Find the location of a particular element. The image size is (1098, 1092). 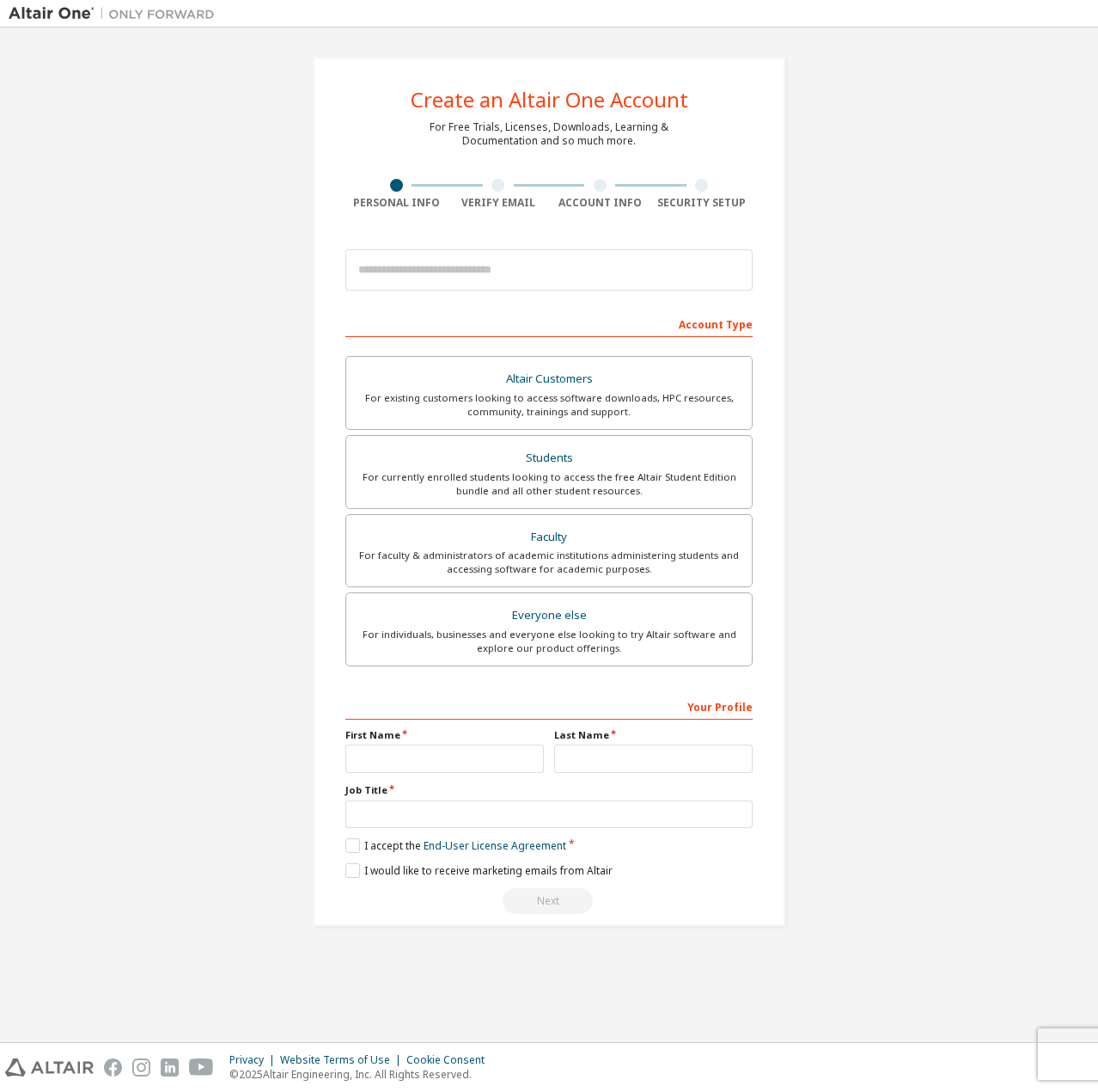

img: youtube.svg is located at coordinates (201, 1067).